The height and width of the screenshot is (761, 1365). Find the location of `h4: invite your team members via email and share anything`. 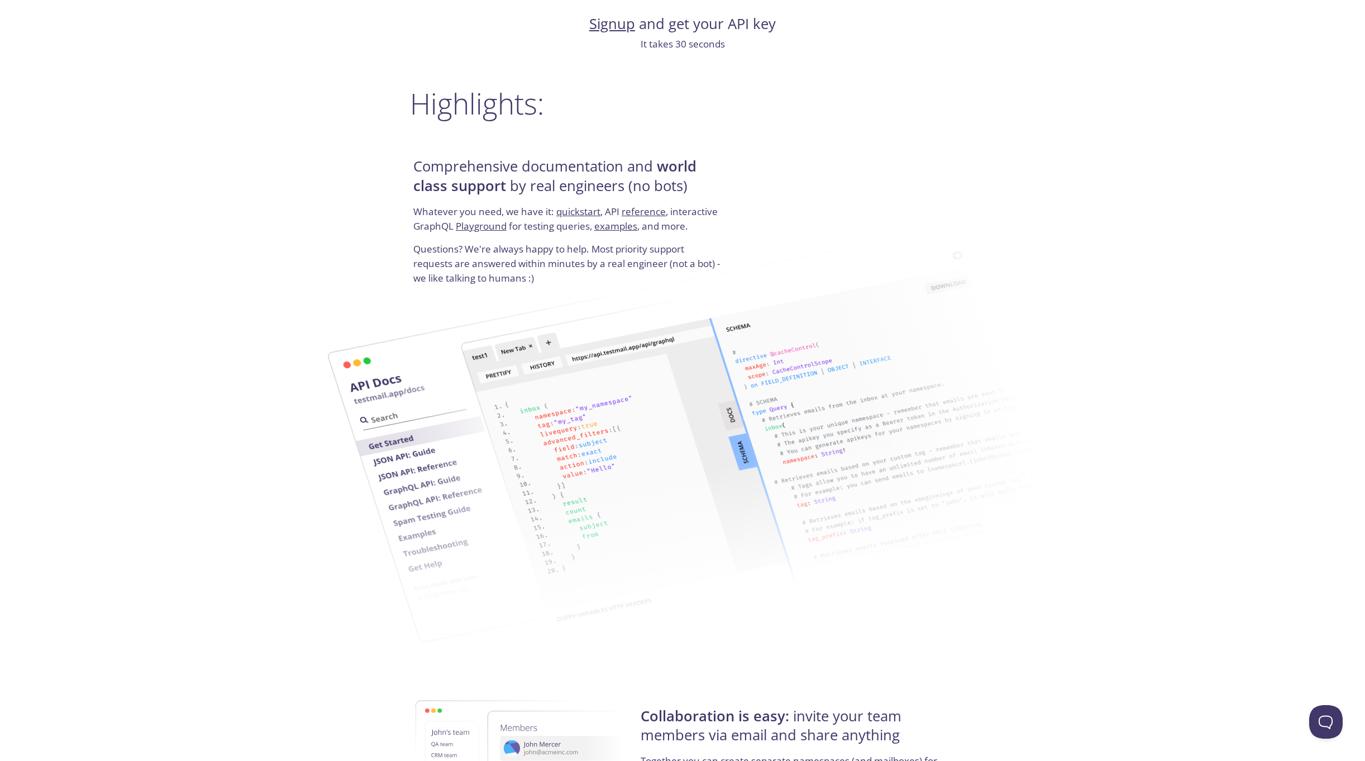

h4: invite your team members via email and share anything is located at coordinates (796, 730).